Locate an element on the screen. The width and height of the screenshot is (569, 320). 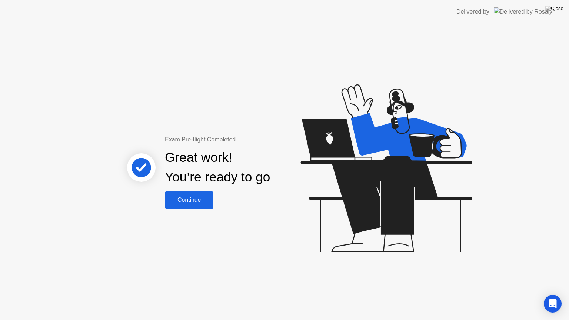
div: Delivered by is located at coordinates (473, 12).